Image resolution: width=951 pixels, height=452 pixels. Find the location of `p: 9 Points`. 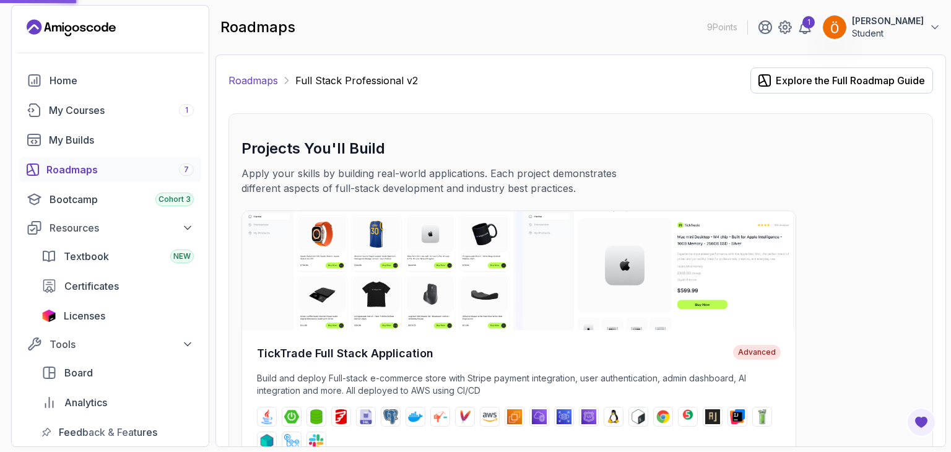

p: 9 Points is located at coordinates (722, 27).